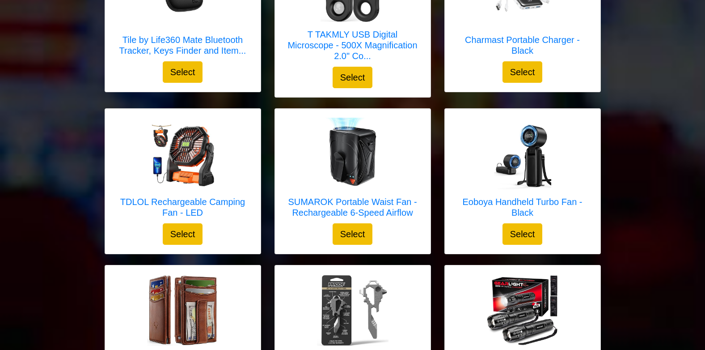  Describe the element at coordinates (523, 207) in the screenshot. I see `h5: Eoboya Handheld Turbo Fan - Black` at that location.